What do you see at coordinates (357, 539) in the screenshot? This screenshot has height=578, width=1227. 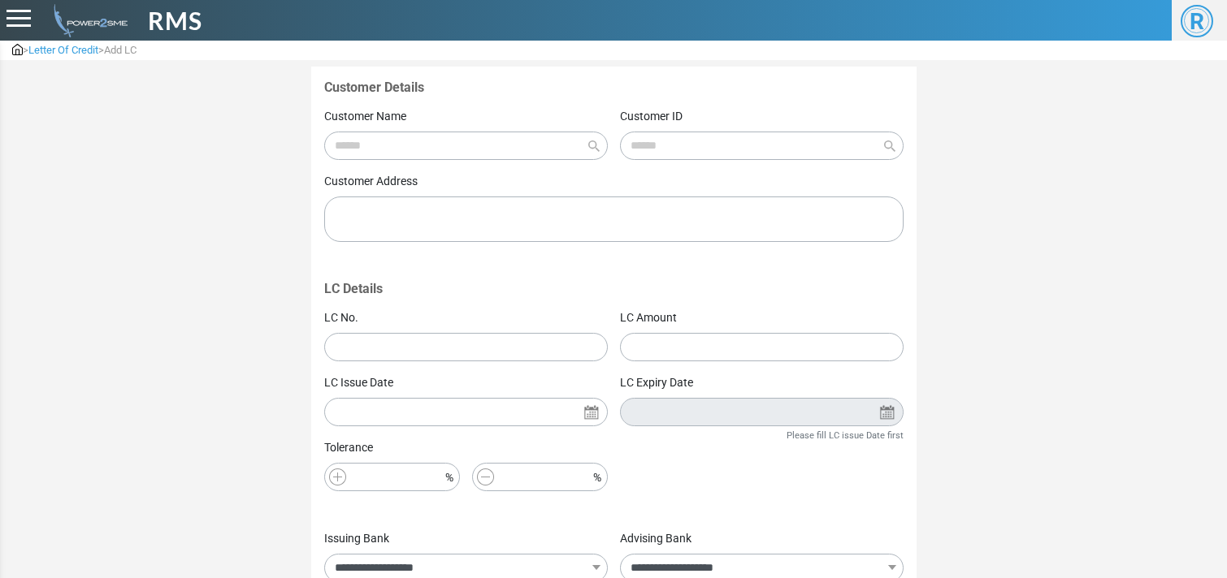 I see `label: Issuing Bank` at bounding box center [357, 539].